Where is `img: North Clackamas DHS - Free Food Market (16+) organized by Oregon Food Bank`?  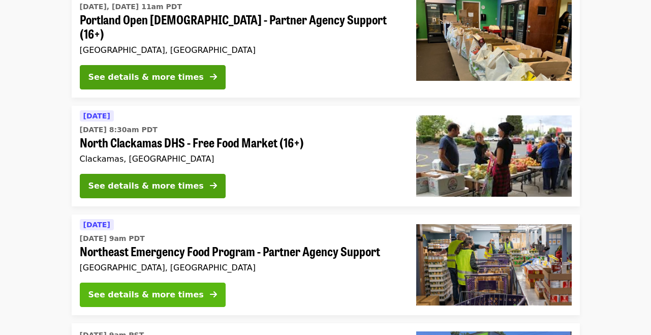
img: North Clackamas DHS - Free Food Market (16+) organized by Oregon Food Bank is located at coordinates (494, 156).